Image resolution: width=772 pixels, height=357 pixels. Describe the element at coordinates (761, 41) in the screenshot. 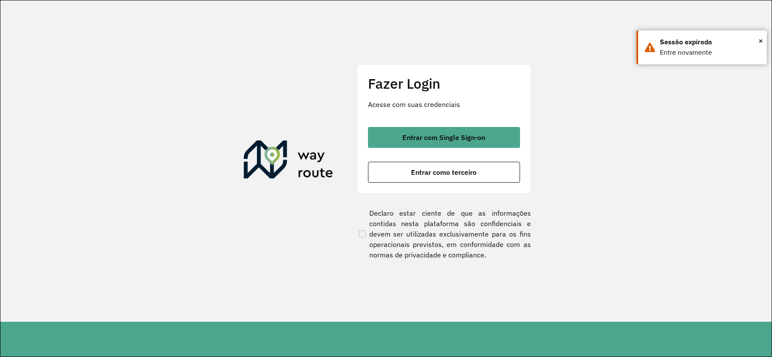

I see `button: Close` at that location.